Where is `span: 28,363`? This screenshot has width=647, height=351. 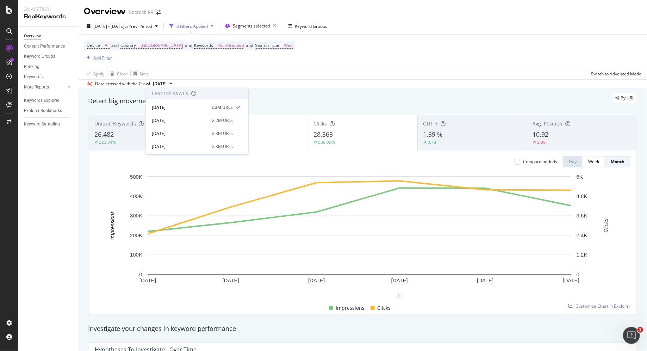 span: 28,363 is located at coordinates (323, 134).